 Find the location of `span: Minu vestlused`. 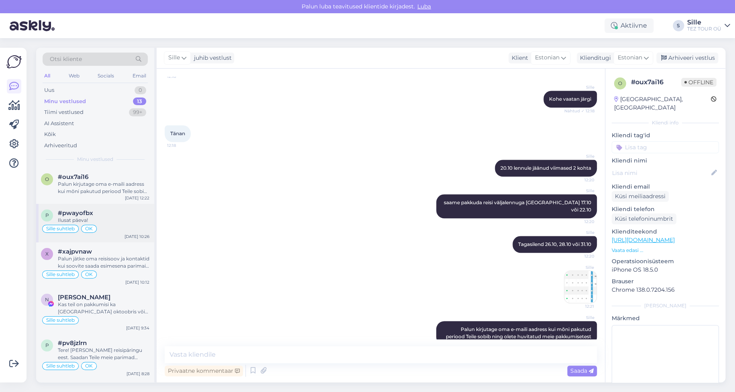

span: Minu vestlused is located at coordinates (95, 159).